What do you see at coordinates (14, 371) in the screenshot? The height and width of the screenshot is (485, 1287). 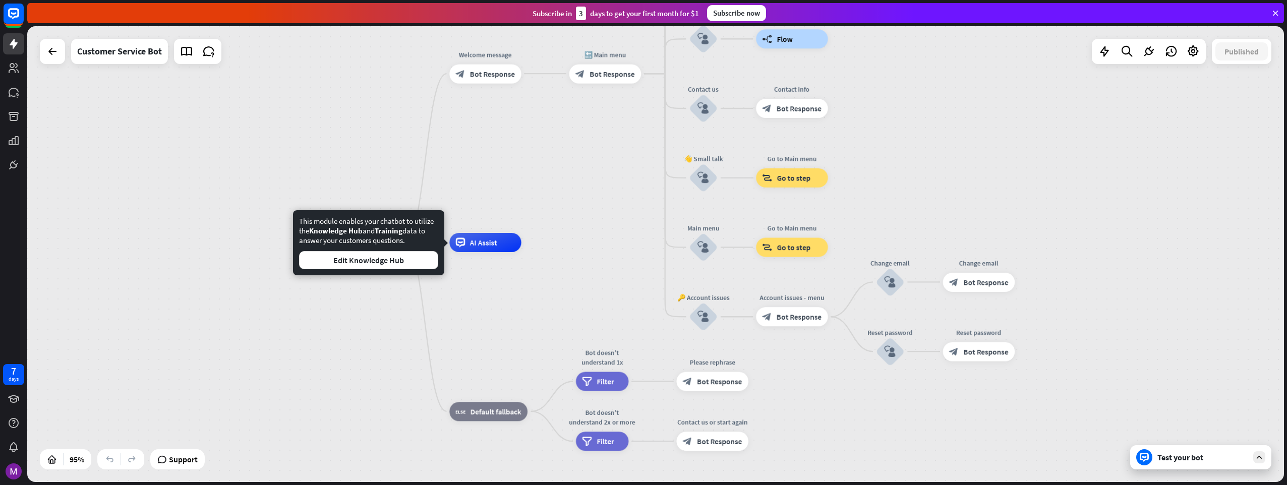 I see `div: 7` at bounding box center [14, 371].